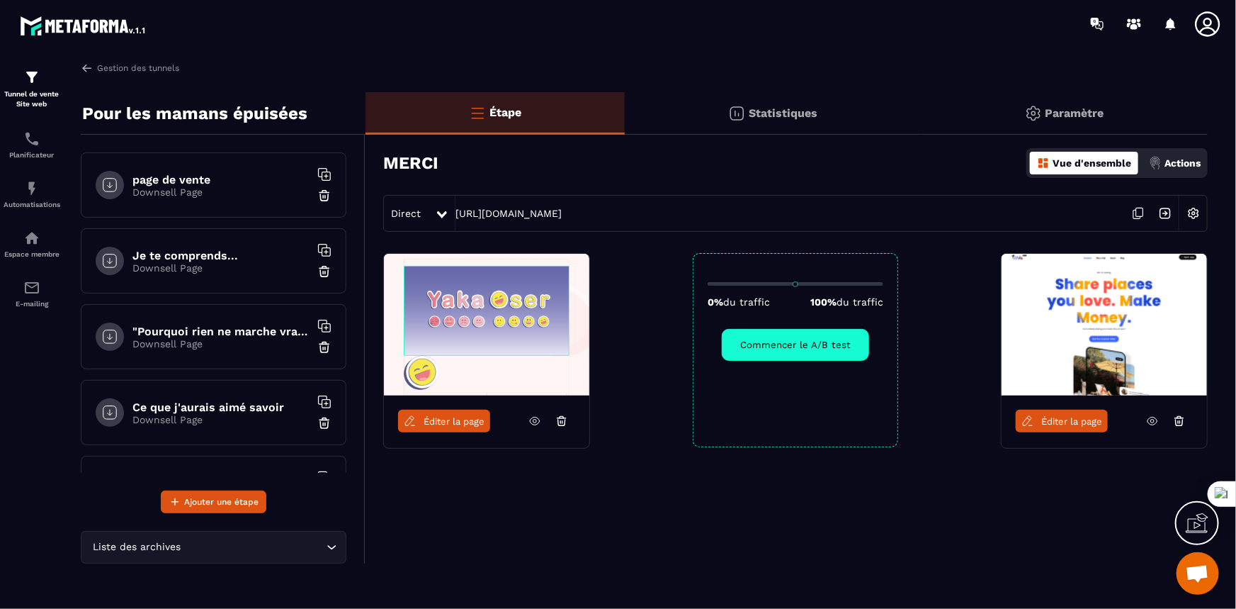 The image size is (1236, 609). What do you see at coordinates (1183, 163) in the screenshot?
I see `p: Actions` at bounding box center [1183, 163].